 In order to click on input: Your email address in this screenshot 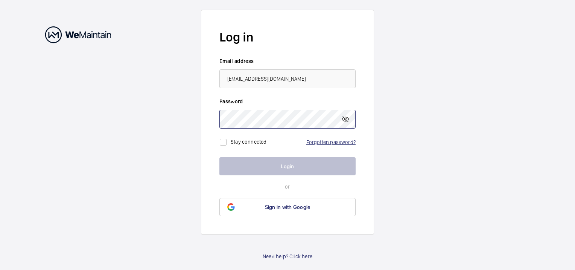, I will do `click(288, 79)`.